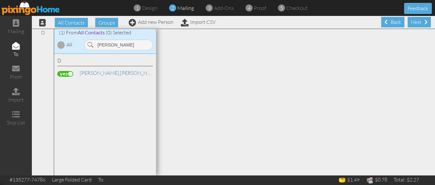 This screenshot has width=435, height=185. Describe the element at coordinates (282, 8) in the screenshot. I see `span: 5` at that location.